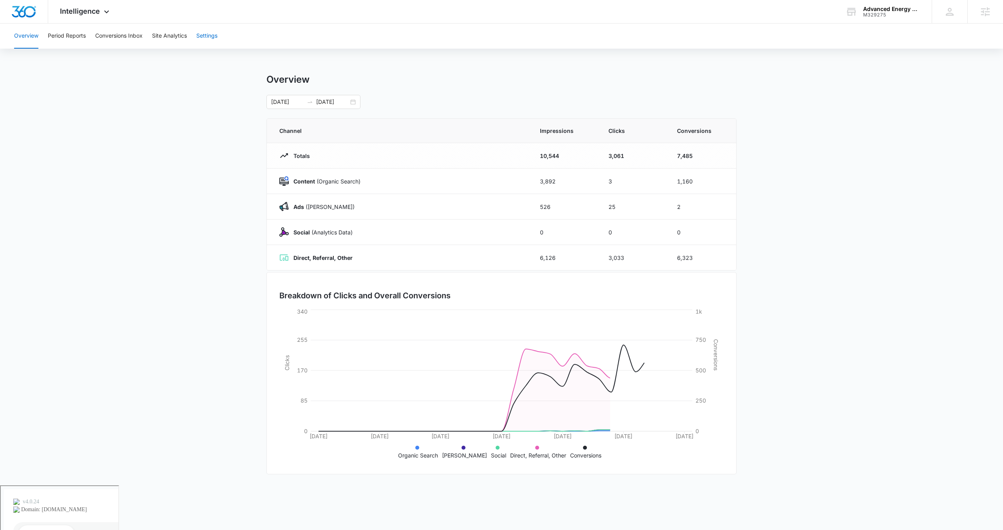 Image resolution: width=1003 pixels, height=530 pixels. What do you see at coordinates (299, 155) in the screenshot?
I see `p: Totals` at bounding box center [299, 155].